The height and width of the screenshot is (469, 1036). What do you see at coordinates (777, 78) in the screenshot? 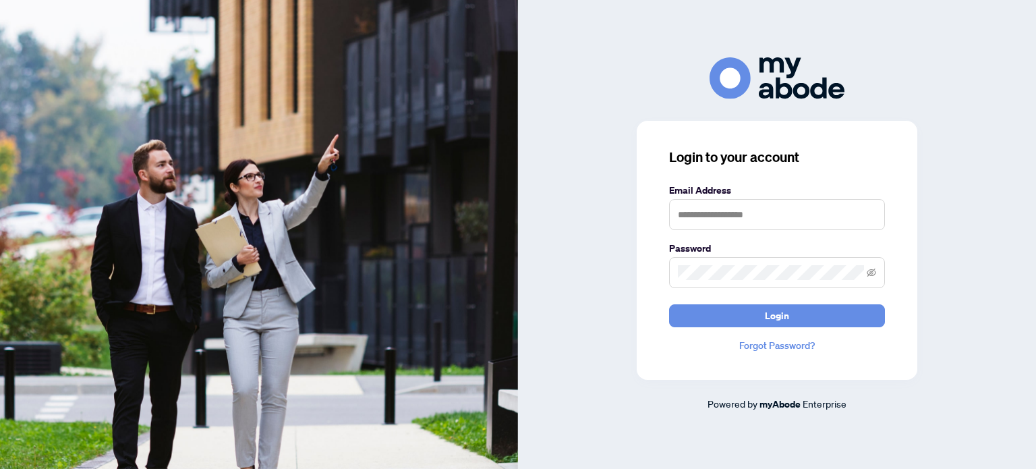
I see `img: ma-logo` at bounding box center [777, 78].